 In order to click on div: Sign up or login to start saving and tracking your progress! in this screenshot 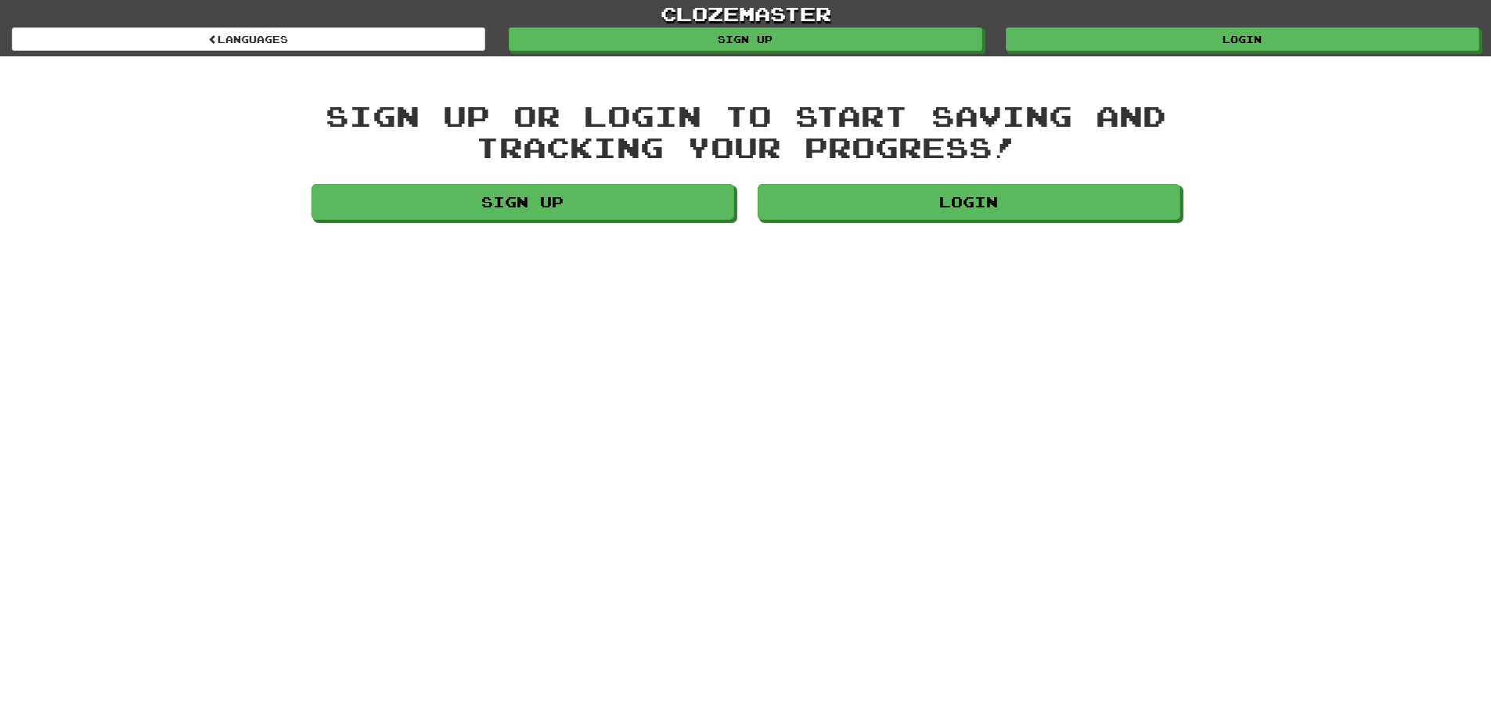, I will do `click(746, 131)`.